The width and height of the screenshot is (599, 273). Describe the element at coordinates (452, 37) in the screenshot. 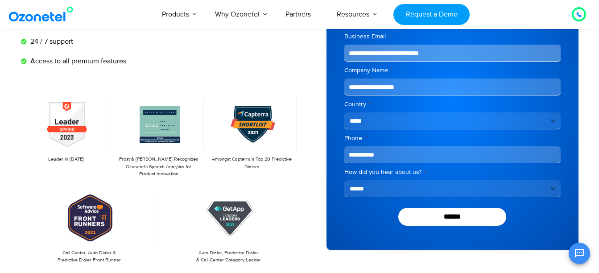

I see `label: Business Email` at that location.